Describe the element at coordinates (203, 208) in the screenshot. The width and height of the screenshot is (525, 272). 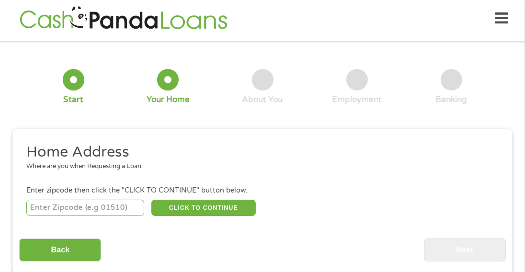
I see `button: CLICK TO CONTINUE` at that location.